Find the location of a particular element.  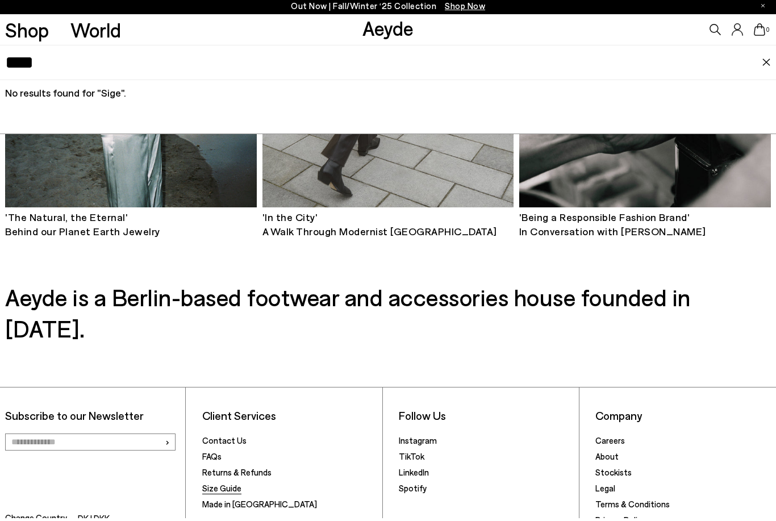

a: Instagram is located at coordinates (417, 443).